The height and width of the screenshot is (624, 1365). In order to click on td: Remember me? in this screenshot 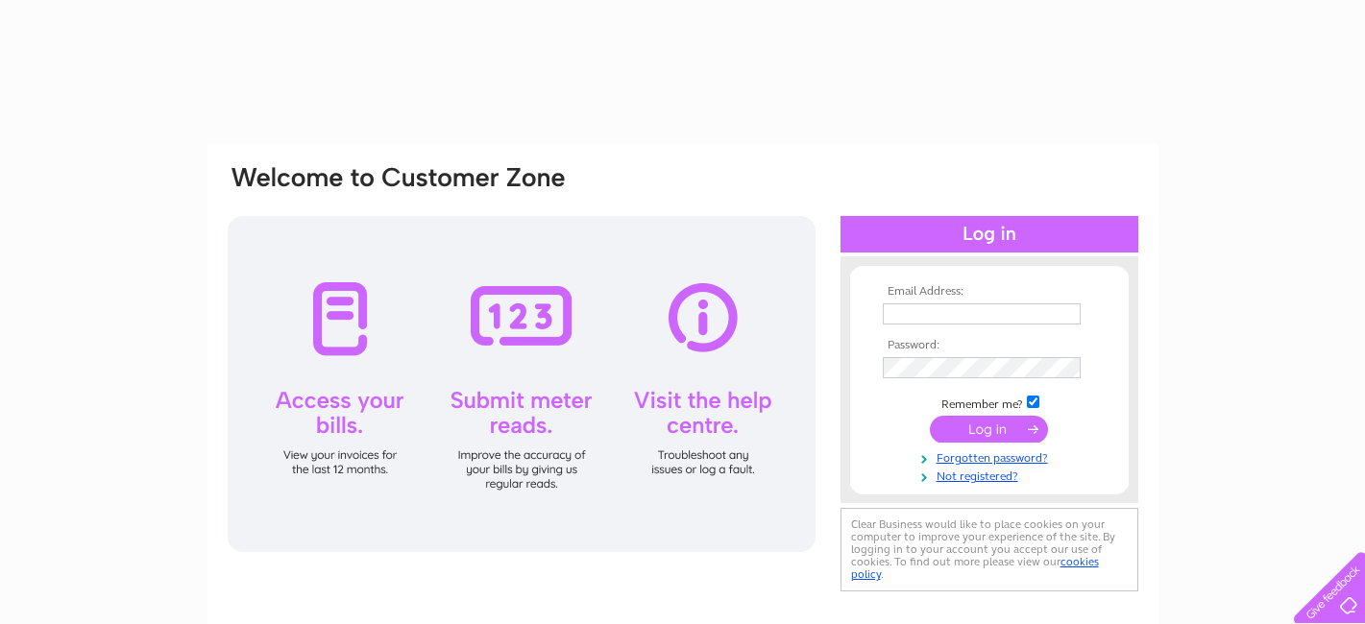, I will do `click(989, 402)`.